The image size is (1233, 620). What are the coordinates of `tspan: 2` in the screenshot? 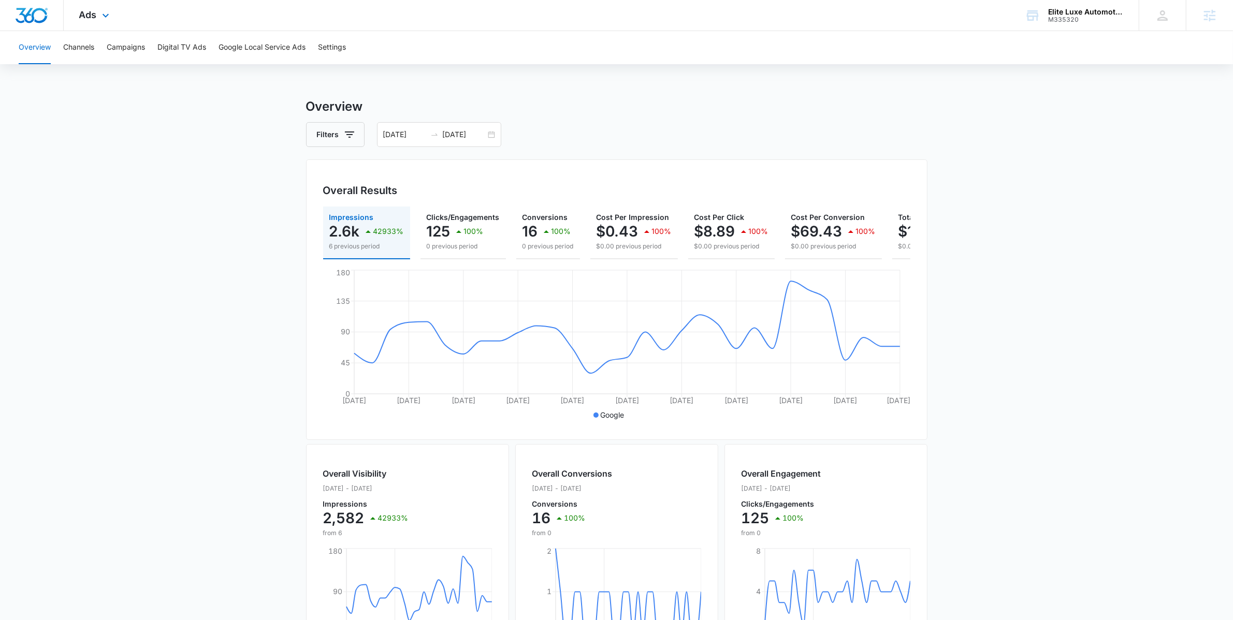 It's located at (549, 551).